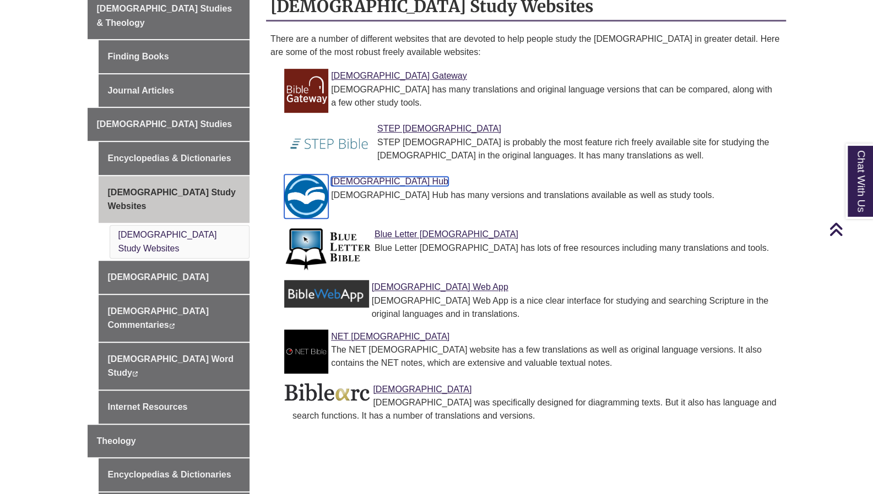  Describe the element at coordinates (849, 229) in the screenshot. I see `a: Back to Top` at that location.